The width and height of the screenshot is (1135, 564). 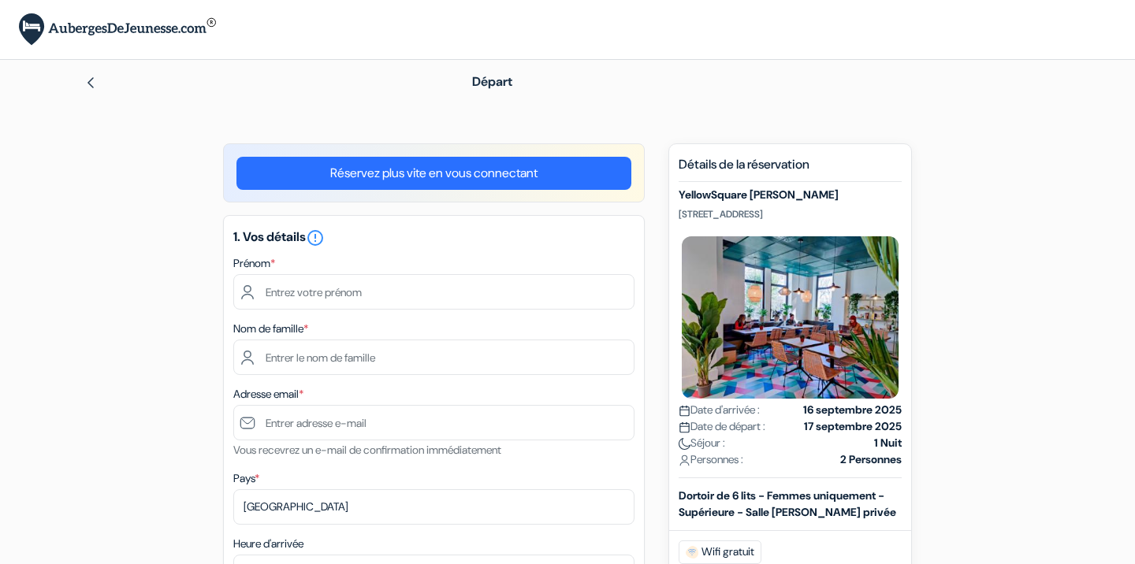 What do you see at coordinates (434, 357) in the screenshot?
I see `input: Entrer le nom de famille` at bounding box center [434, 357].